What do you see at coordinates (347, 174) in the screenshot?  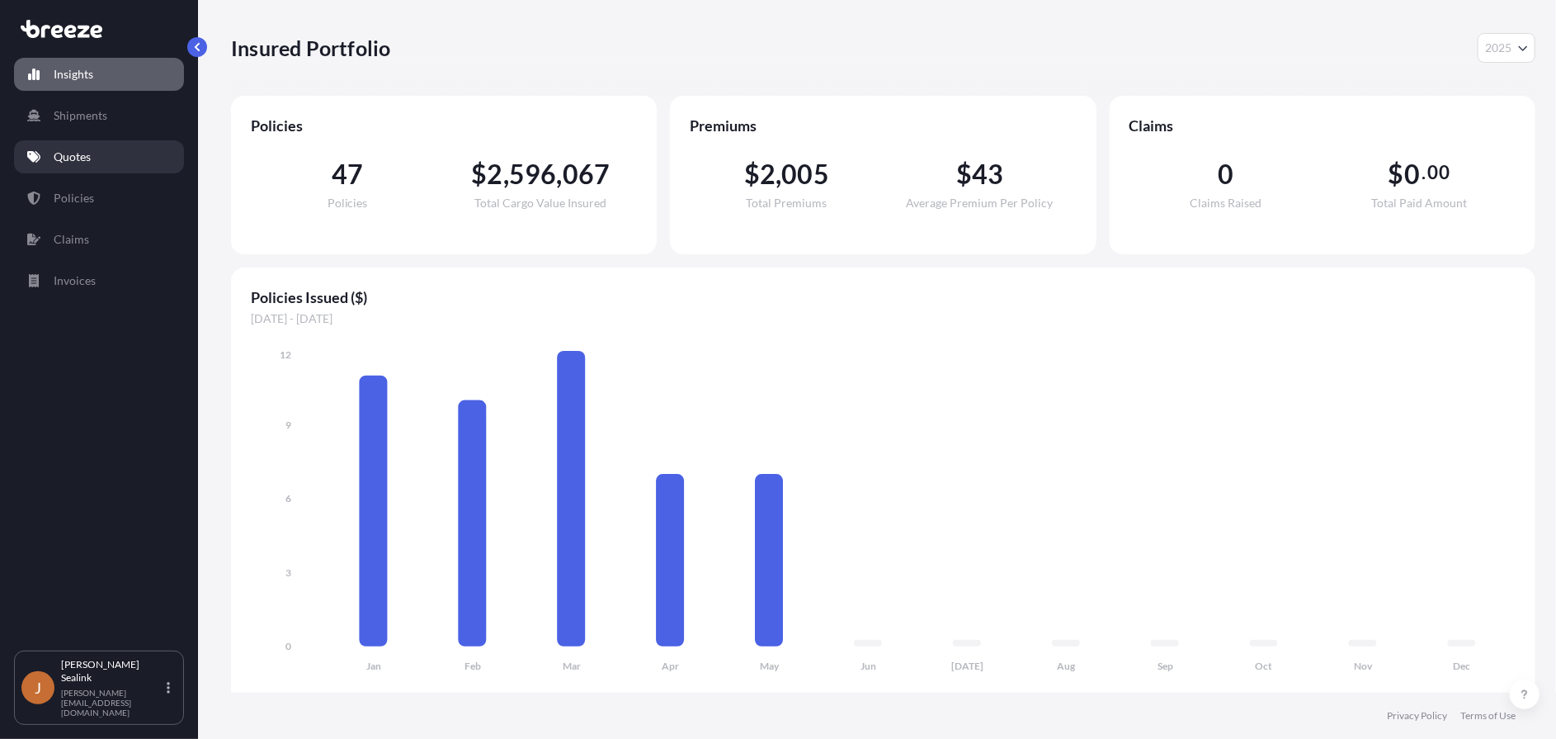 I see `span: 47` at bounding box center [347, 174].